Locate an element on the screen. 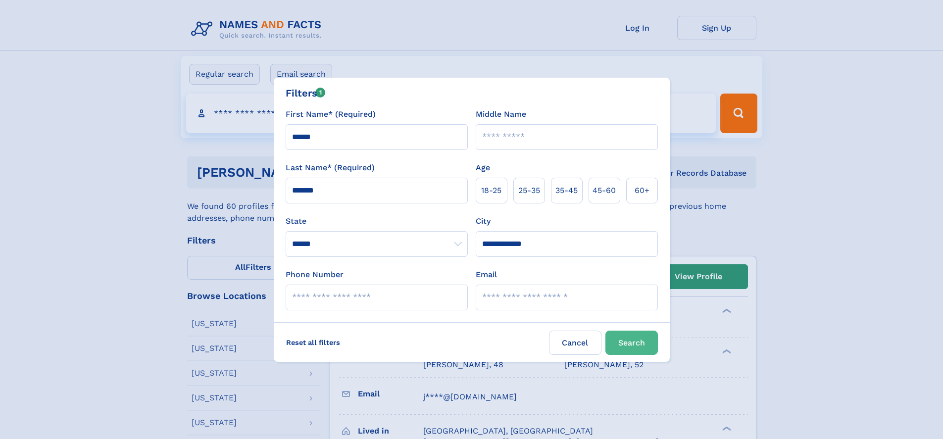  label: First Name* (Required) is located at coordinates (331, 114).